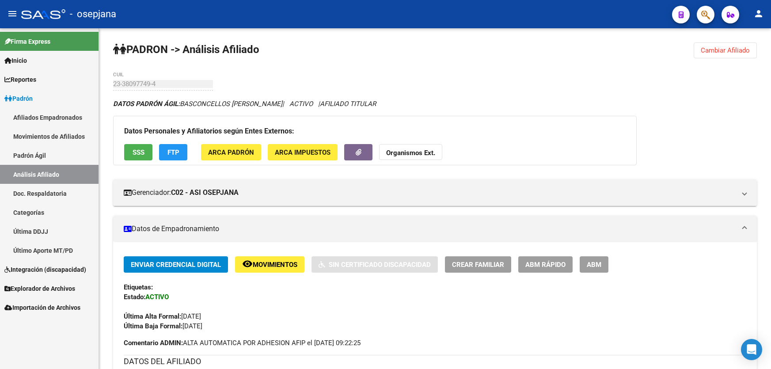 The height and width of the screenshot is (369, 771). I want to click on span: Reportes, so click(20, 80).